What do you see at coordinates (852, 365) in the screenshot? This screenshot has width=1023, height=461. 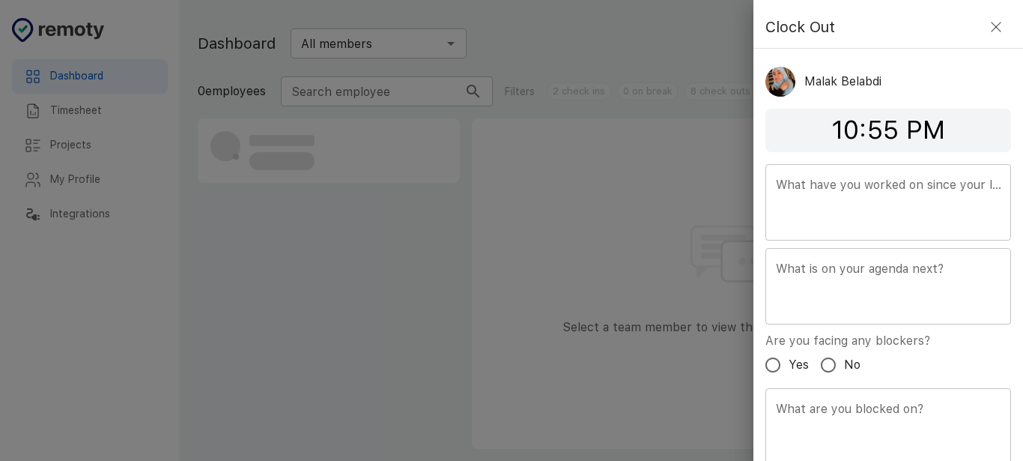 I see `span: No` at bounding box center [852, 365].